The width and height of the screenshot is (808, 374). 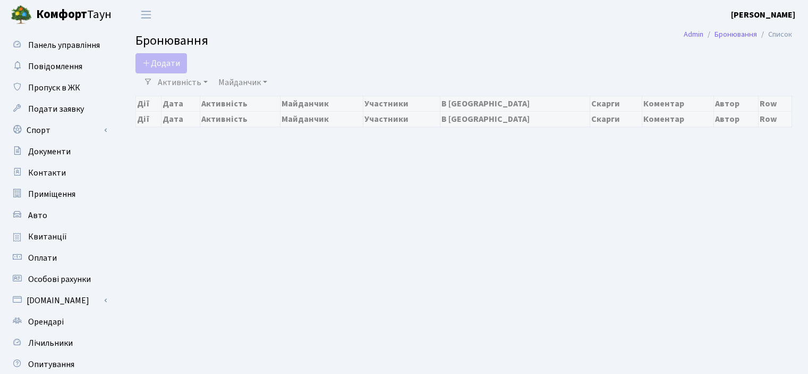 I want to click on button: Додати, so click(x=161, y=63).